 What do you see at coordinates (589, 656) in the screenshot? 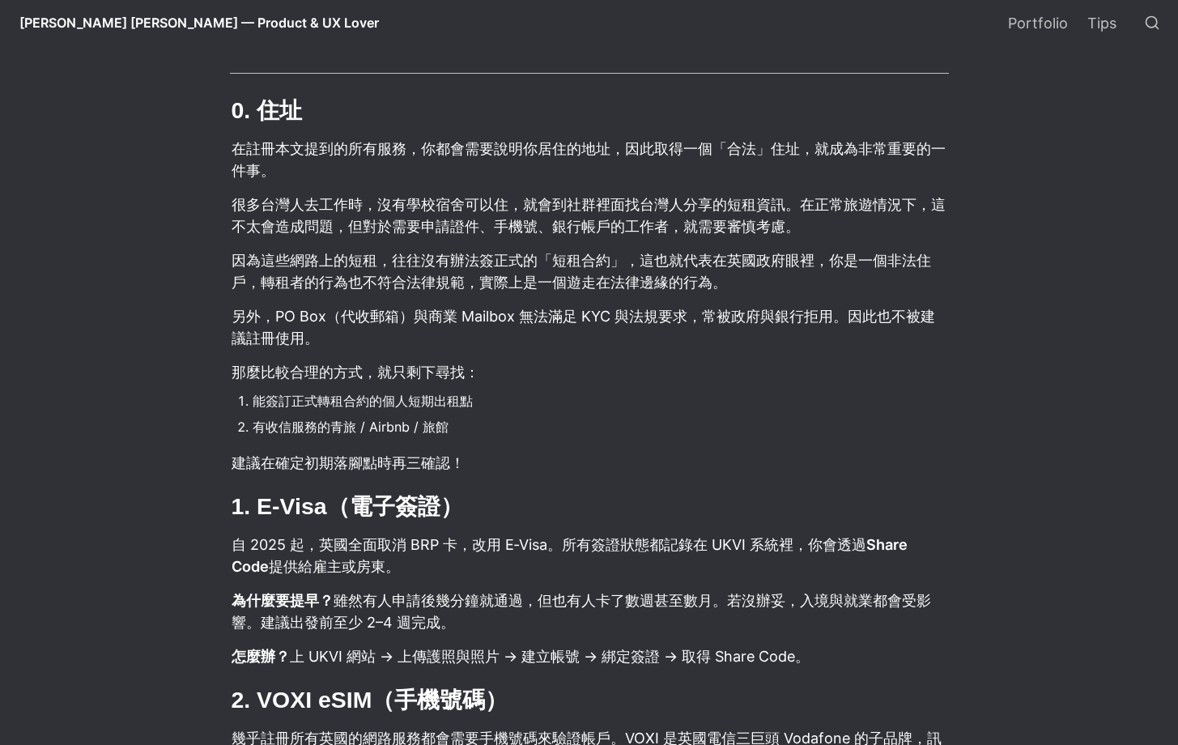
I see `p: 上 UKVI 網站 → 上傳護照與照片 → 建立帳號 → 綁定簽證 → 取得 Share Code。` at bounding box center [589, 656].